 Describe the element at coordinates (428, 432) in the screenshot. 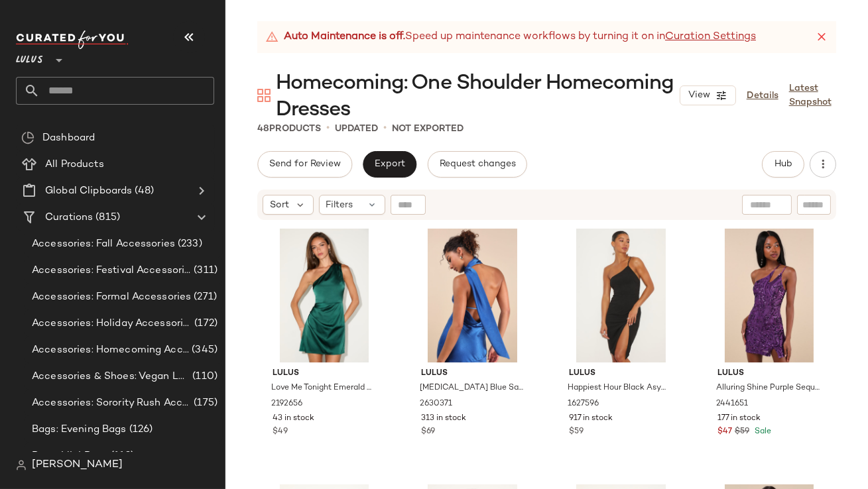

I see `span: $69` at that location.